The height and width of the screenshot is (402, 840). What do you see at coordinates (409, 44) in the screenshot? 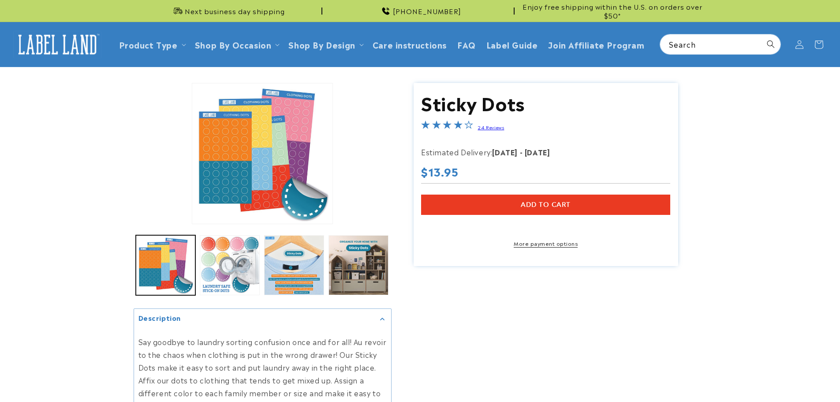
I see `span: Care instructions` at bounding box center [409, 44].